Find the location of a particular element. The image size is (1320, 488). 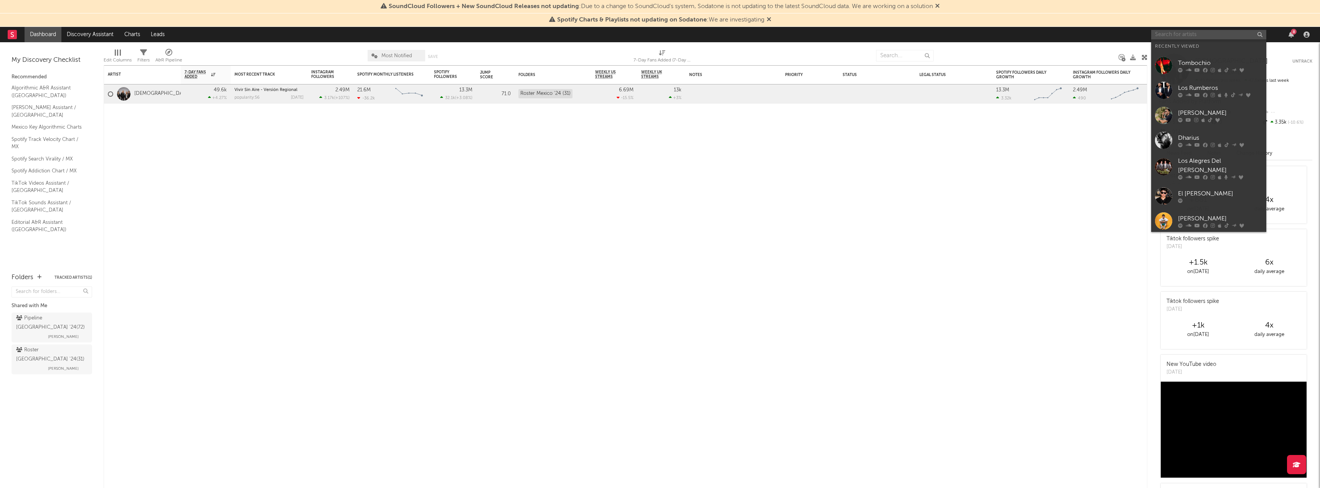

span: +3.08 % is located at coordinates (463, 98).